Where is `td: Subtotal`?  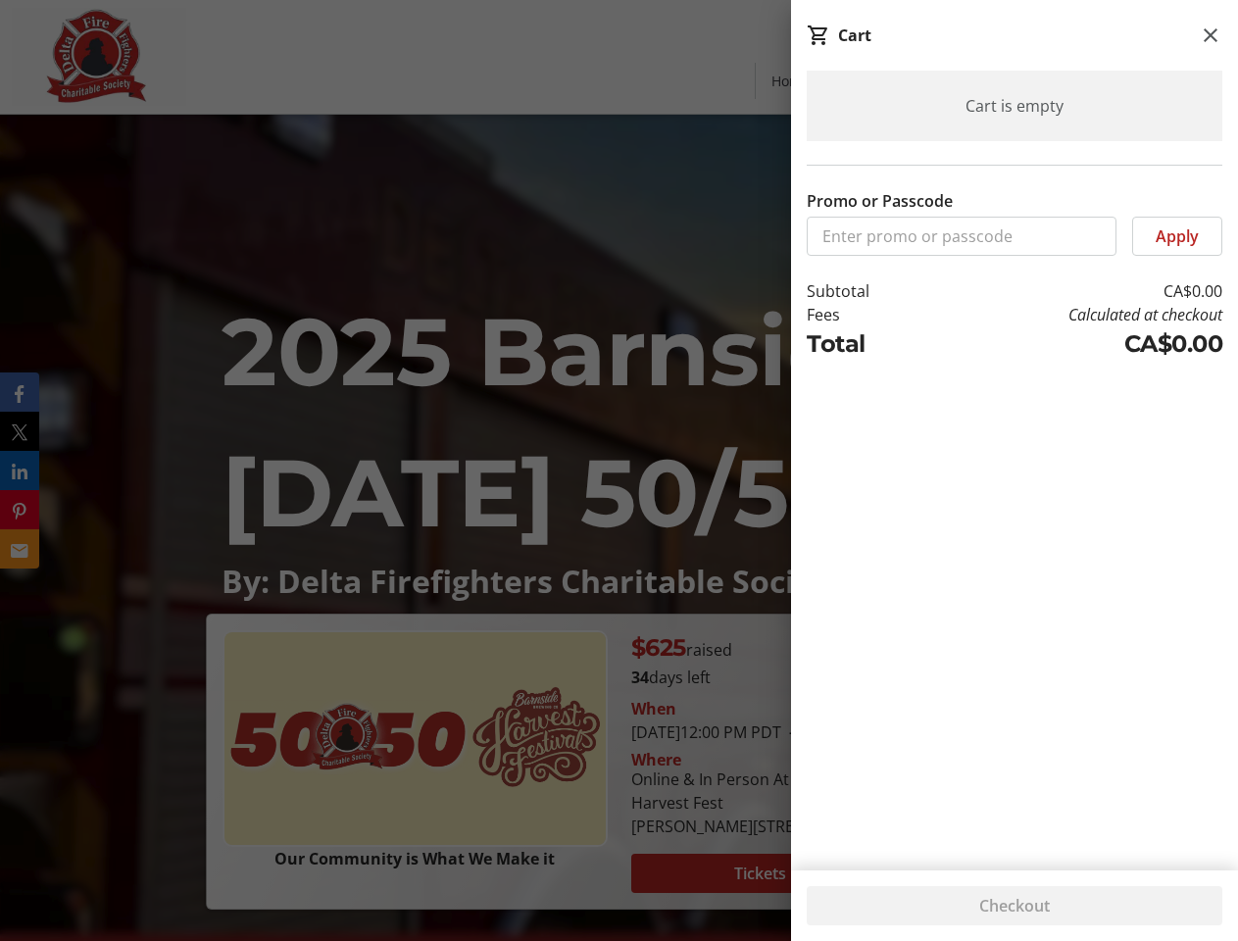 td: Subtotal is located at coordinates (866, 291).